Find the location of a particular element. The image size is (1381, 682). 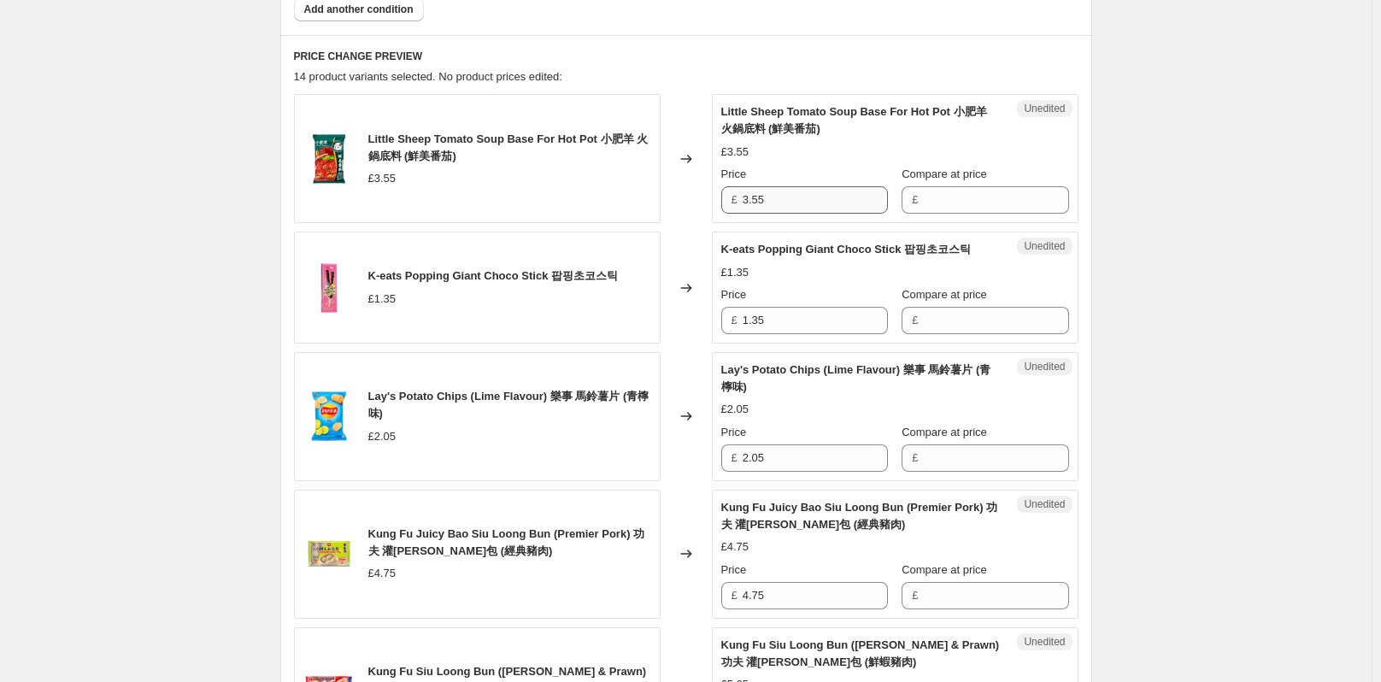

span: Add another condition is located at coordinates (359, 9).